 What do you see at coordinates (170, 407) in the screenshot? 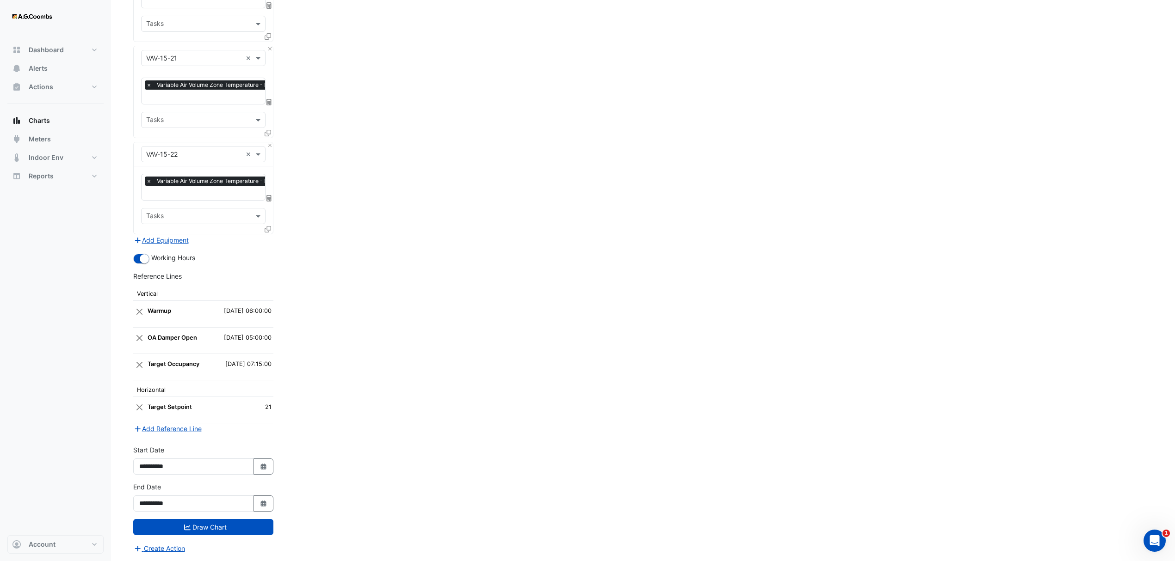
I see `strong: Target Setpoint` at bounding box center [170, 407].